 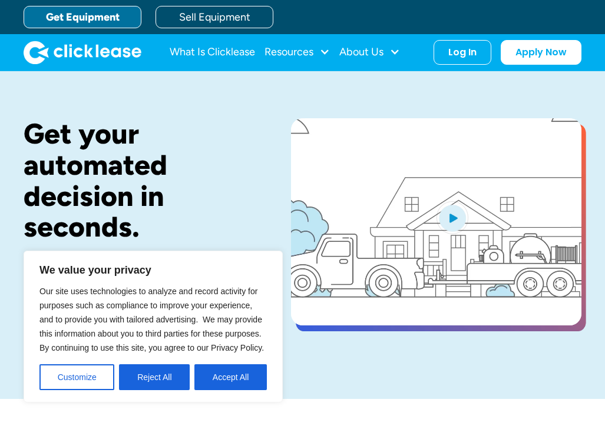 I want to click on a: Sell Equipment, so click(x=214, y=17).